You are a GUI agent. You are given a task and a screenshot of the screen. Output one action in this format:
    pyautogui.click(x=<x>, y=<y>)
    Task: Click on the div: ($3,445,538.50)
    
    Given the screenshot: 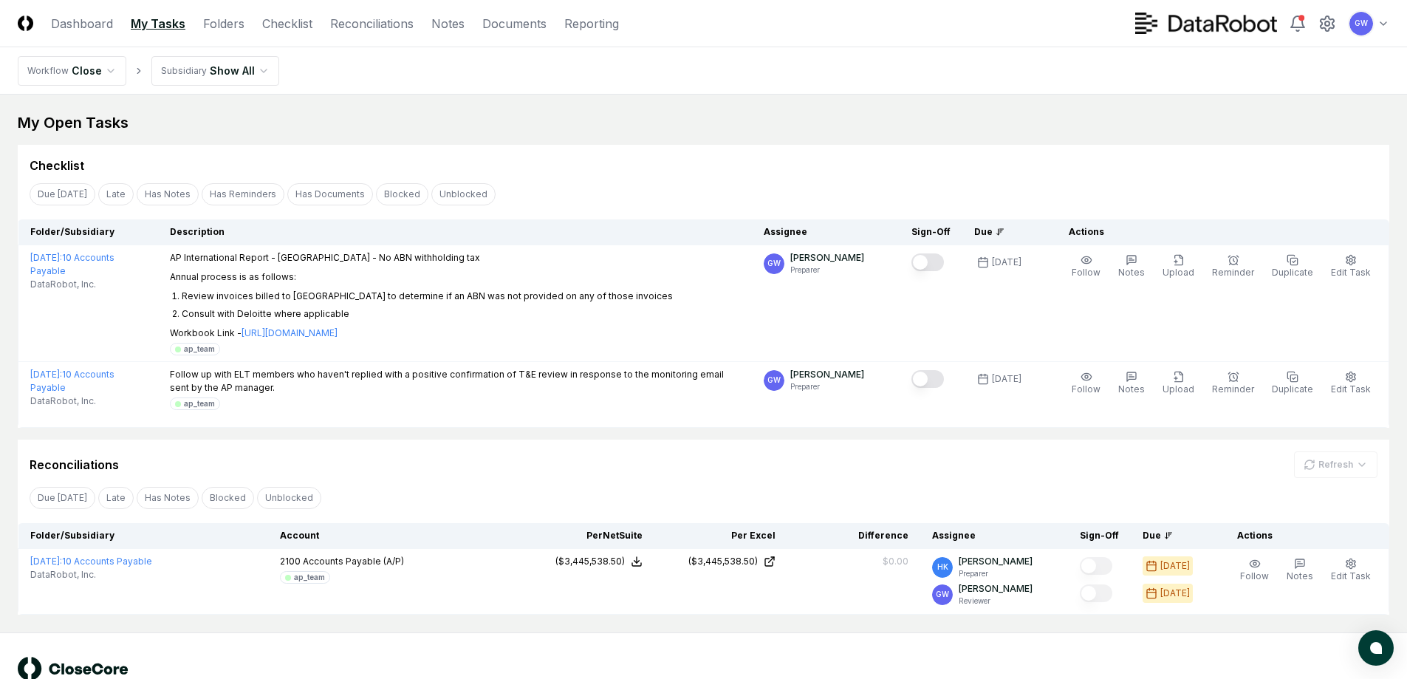 What is the action you would take?
    pyautogui.click(x=590, y=561)
    